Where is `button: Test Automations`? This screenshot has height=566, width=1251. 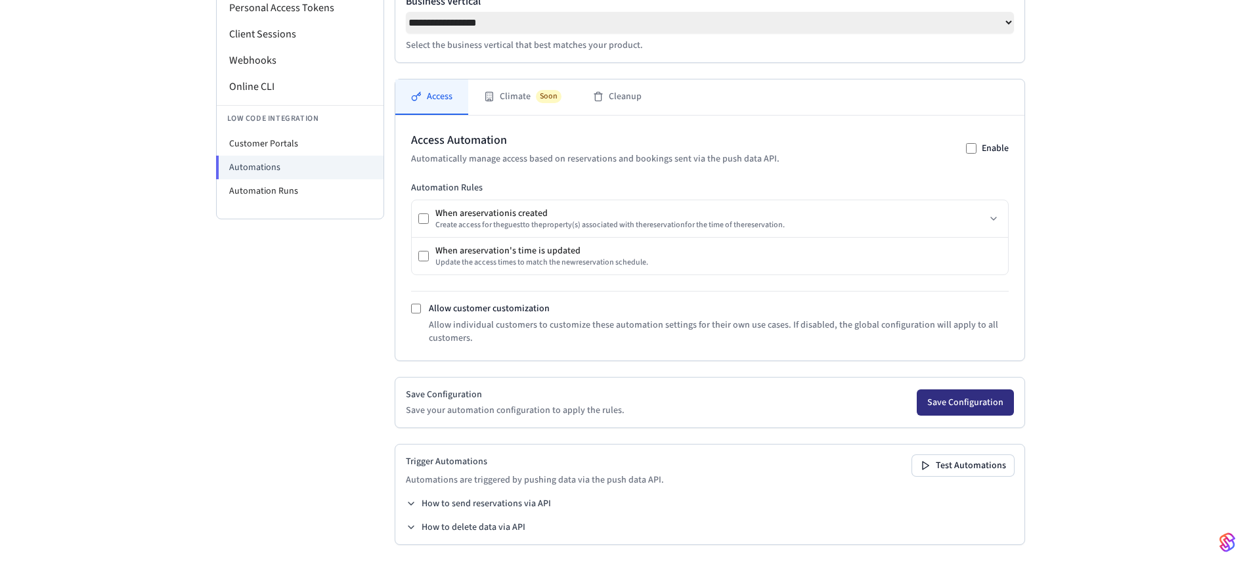 button: Test Automations is located at coordinates (963, 466).